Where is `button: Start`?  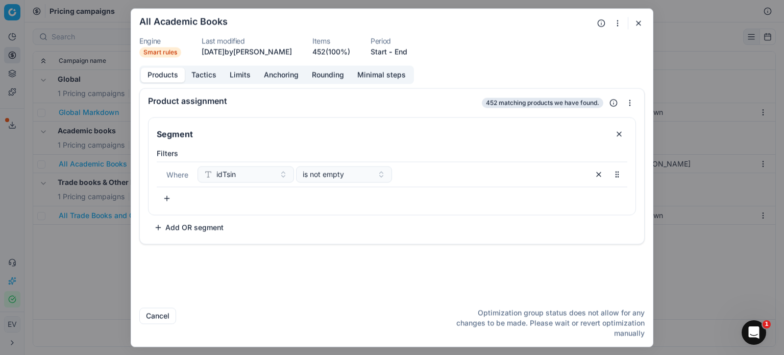 button: Start is located at coordinates (379, 52).